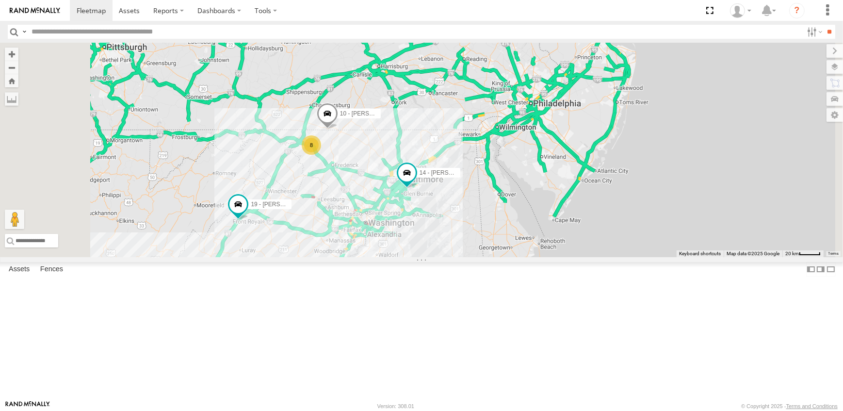 This screenshot has height=411, width=843. I want to click on label: Fences, so click(51, 269).